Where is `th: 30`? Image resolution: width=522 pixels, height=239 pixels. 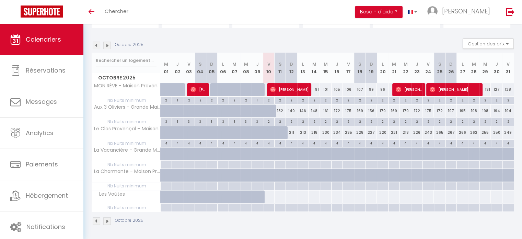
th: 30 is located at coordinates (496, 68).